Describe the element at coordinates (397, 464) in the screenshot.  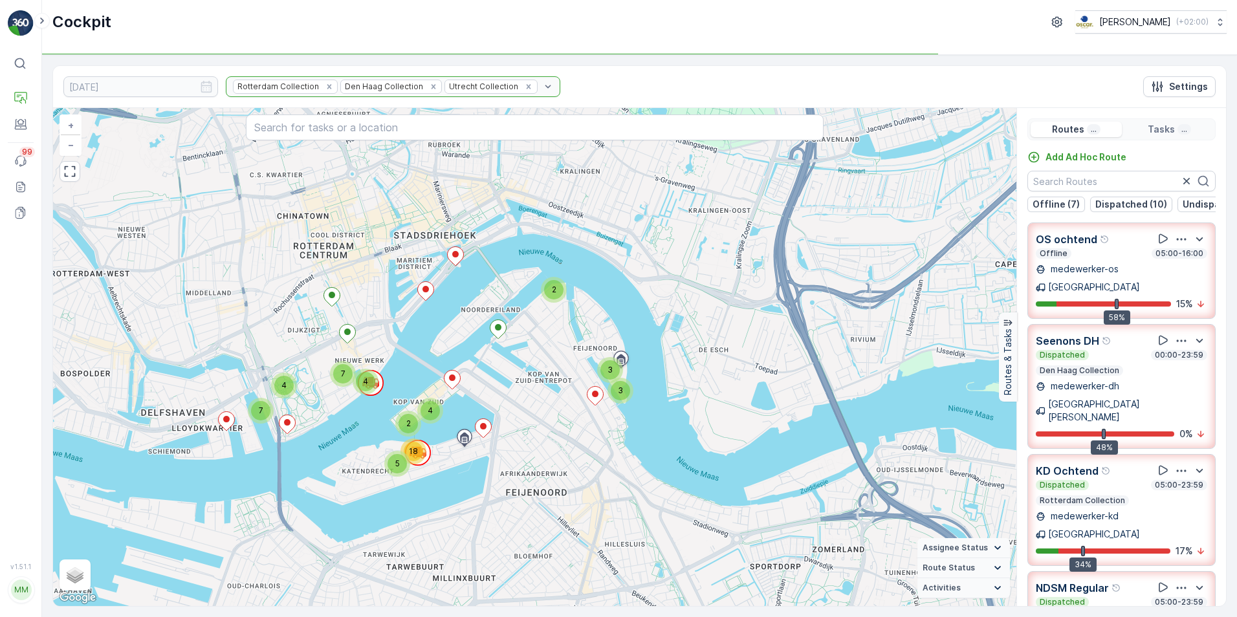
I see `div: 5` at that location.